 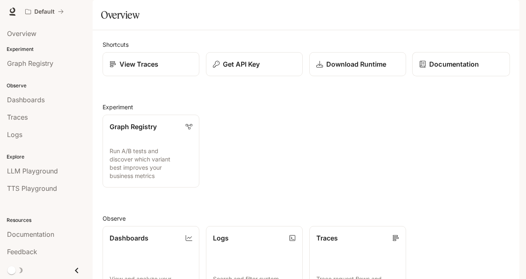 I want to click on h1: Overview, so click(x=120, y=15).